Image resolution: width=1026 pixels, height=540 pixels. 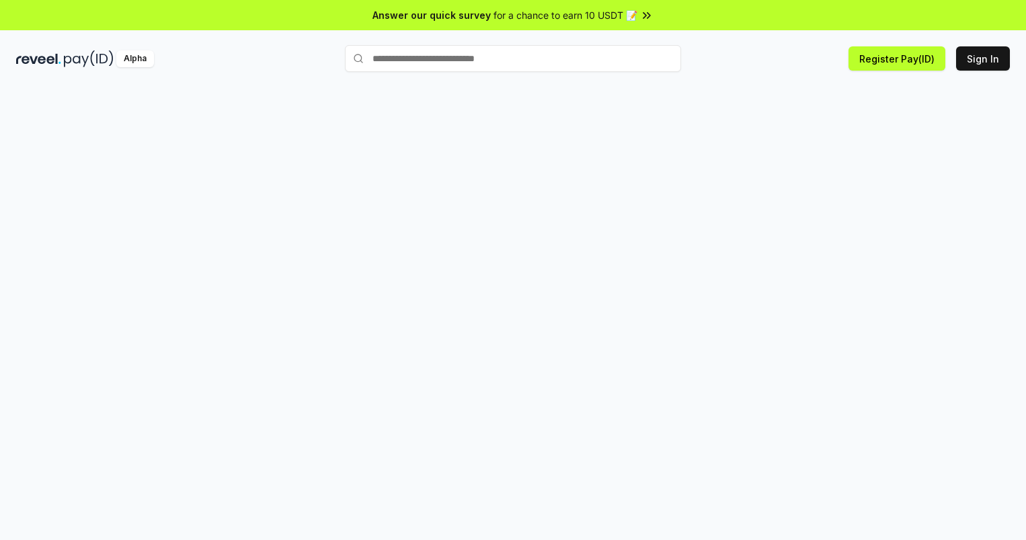 What do you see at coordinates (38, 59) in the screenshot?
I see `img: reveel_dark` at bounding box center [38, 59].